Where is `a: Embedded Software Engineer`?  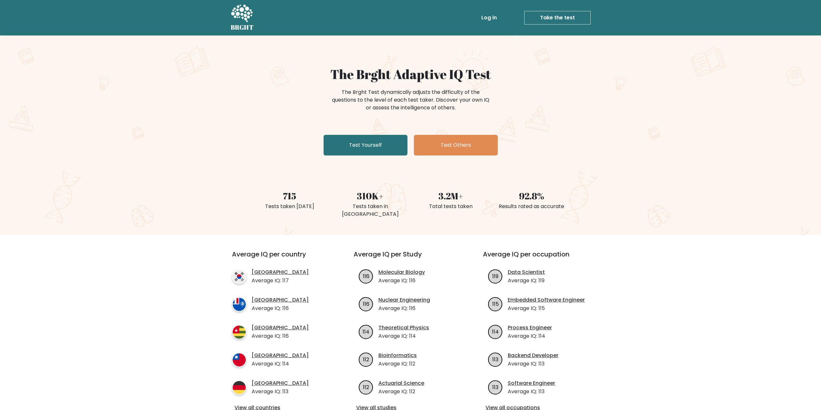
a: Embedded Software Engineer is located at coordinates (546, 300).